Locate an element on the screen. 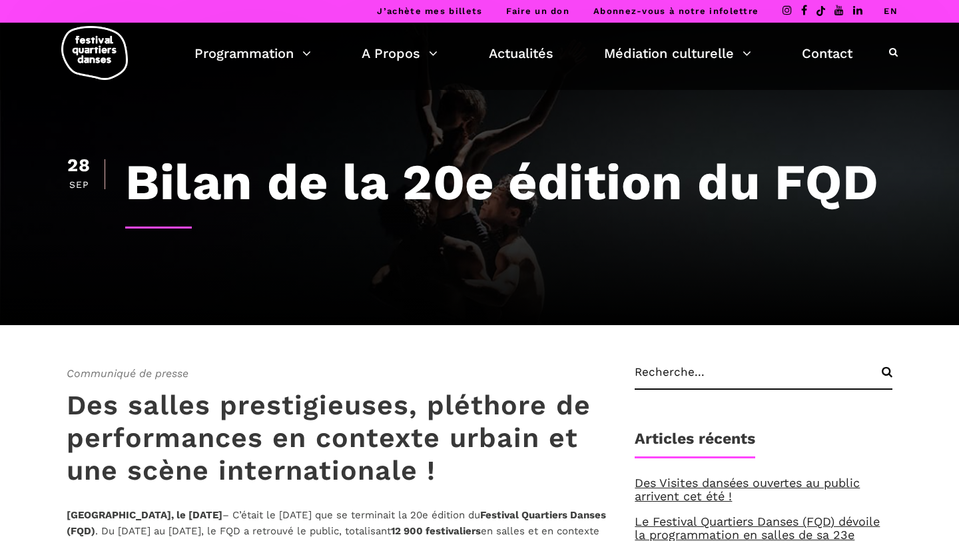 Image resolution: width=959 pixels, height=541 pixels. span: Communiqué de presse is located at coordinates (337, 374).